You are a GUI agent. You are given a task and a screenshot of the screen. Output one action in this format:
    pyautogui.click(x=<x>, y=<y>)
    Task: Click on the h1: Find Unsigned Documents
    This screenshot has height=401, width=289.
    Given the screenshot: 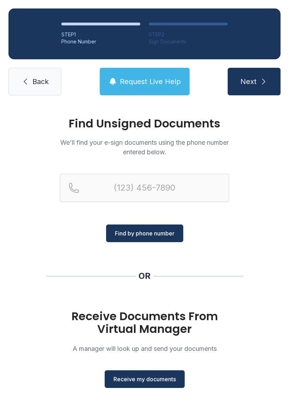 What is the action you would take?
    pyautogui.click(x=145, y=124)
    